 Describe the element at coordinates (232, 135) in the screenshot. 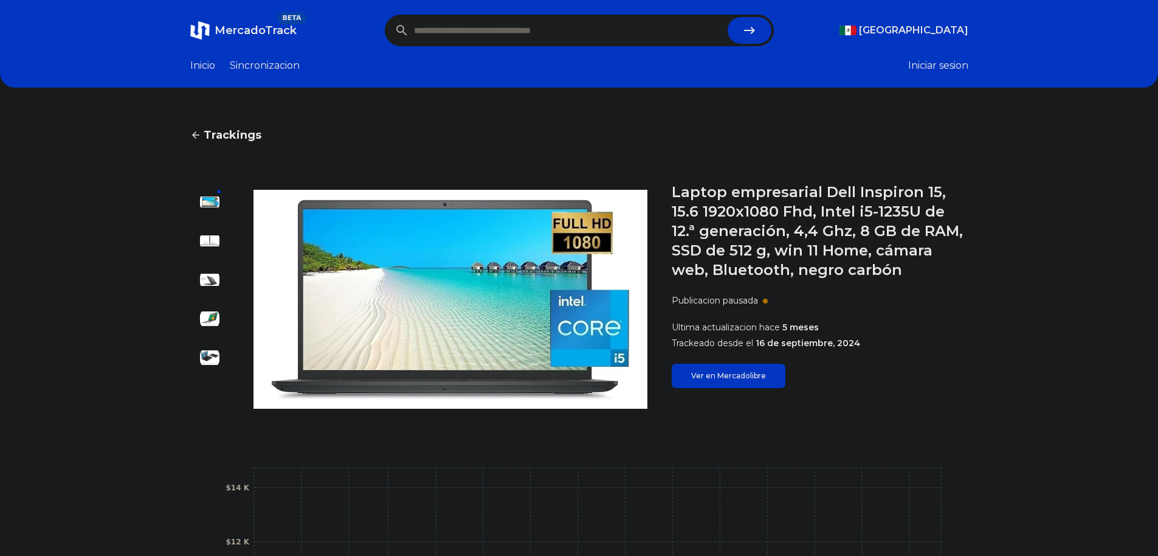

I see `span: Trackings` at that location.